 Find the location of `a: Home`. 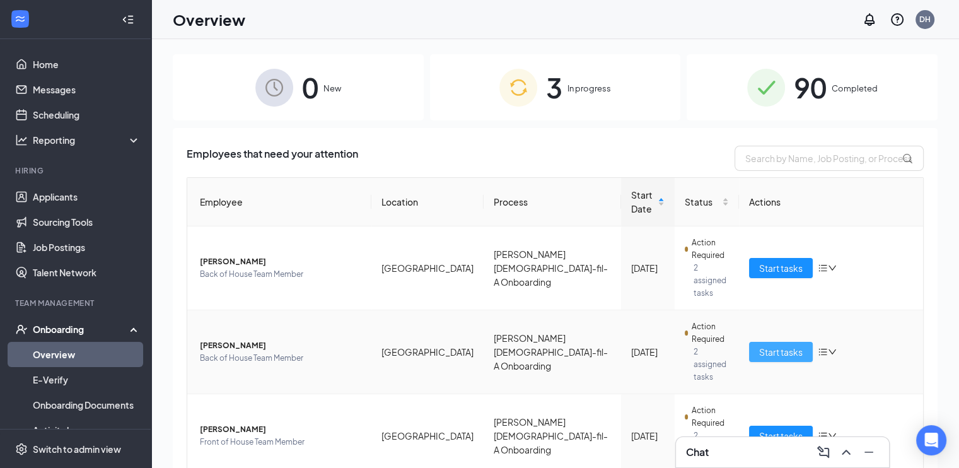

a: Home is located at coordinates (86, 64).